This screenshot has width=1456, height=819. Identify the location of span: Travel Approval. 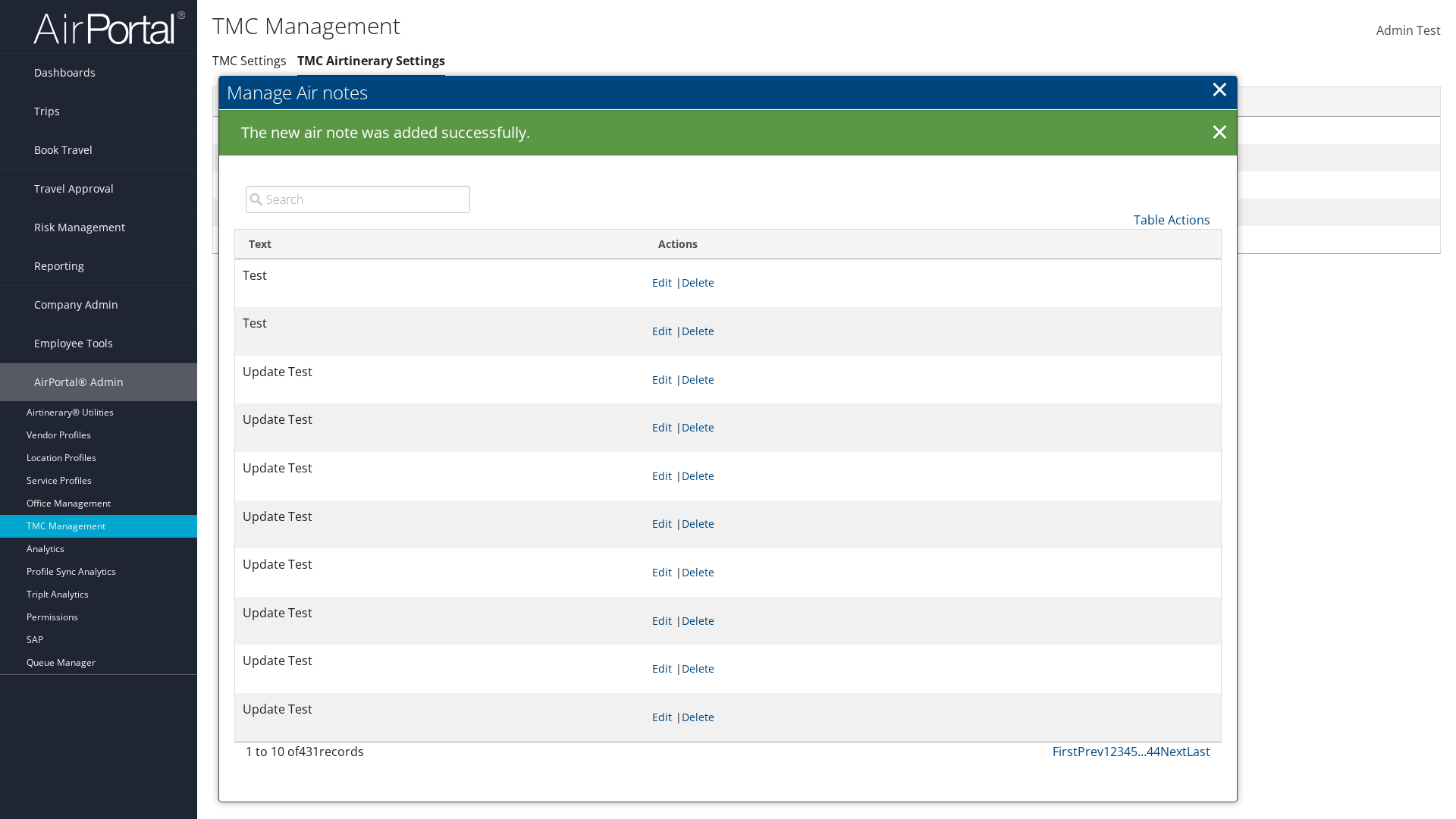
(74, 188).